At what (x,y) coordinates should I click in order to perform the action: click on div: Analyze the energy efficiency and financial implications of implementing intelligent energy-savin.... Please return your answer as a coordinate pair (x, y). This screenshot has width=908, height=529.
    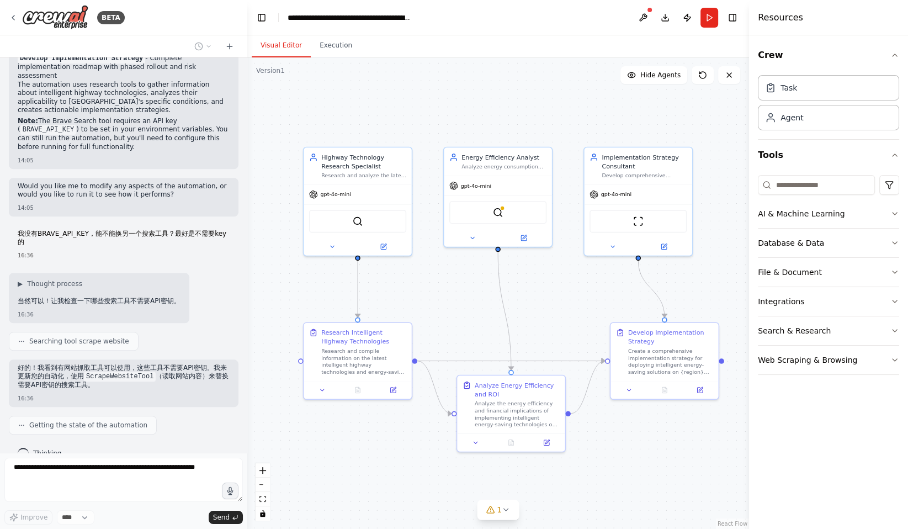
    Looking at the image, I should click on (517, 414).